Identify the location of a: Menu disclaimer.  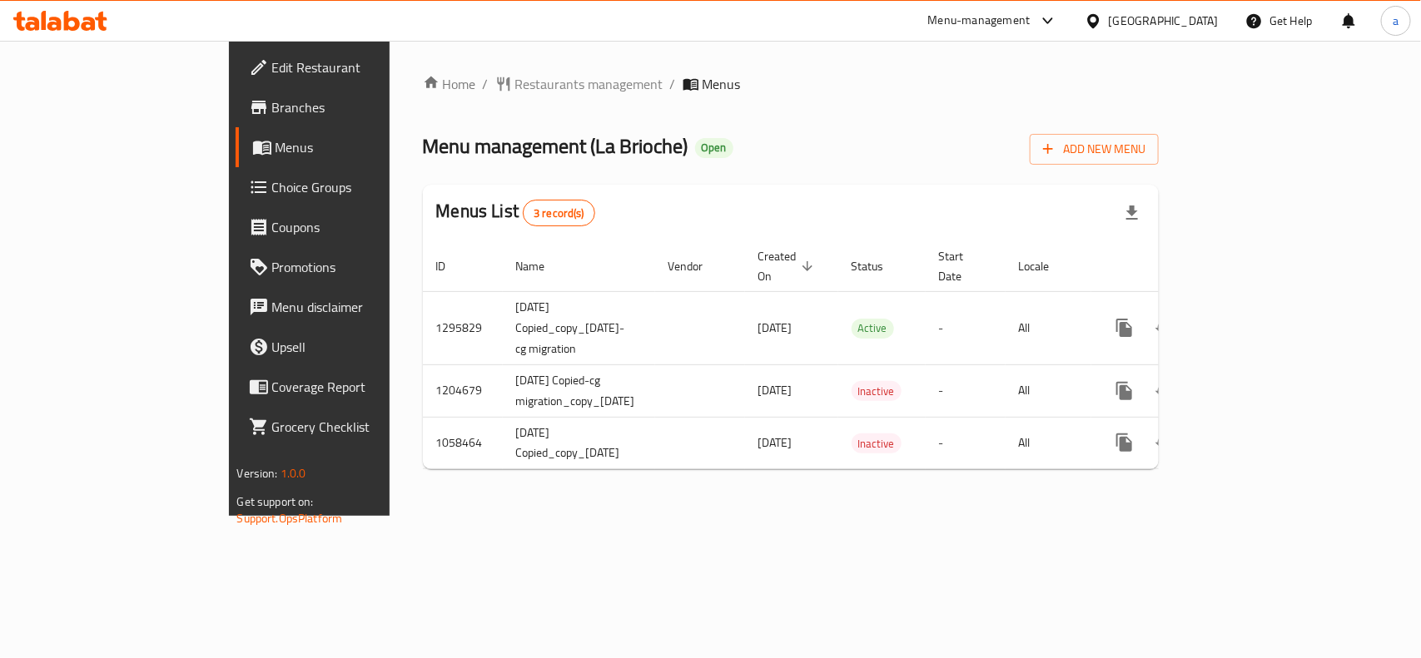
(350, 307).